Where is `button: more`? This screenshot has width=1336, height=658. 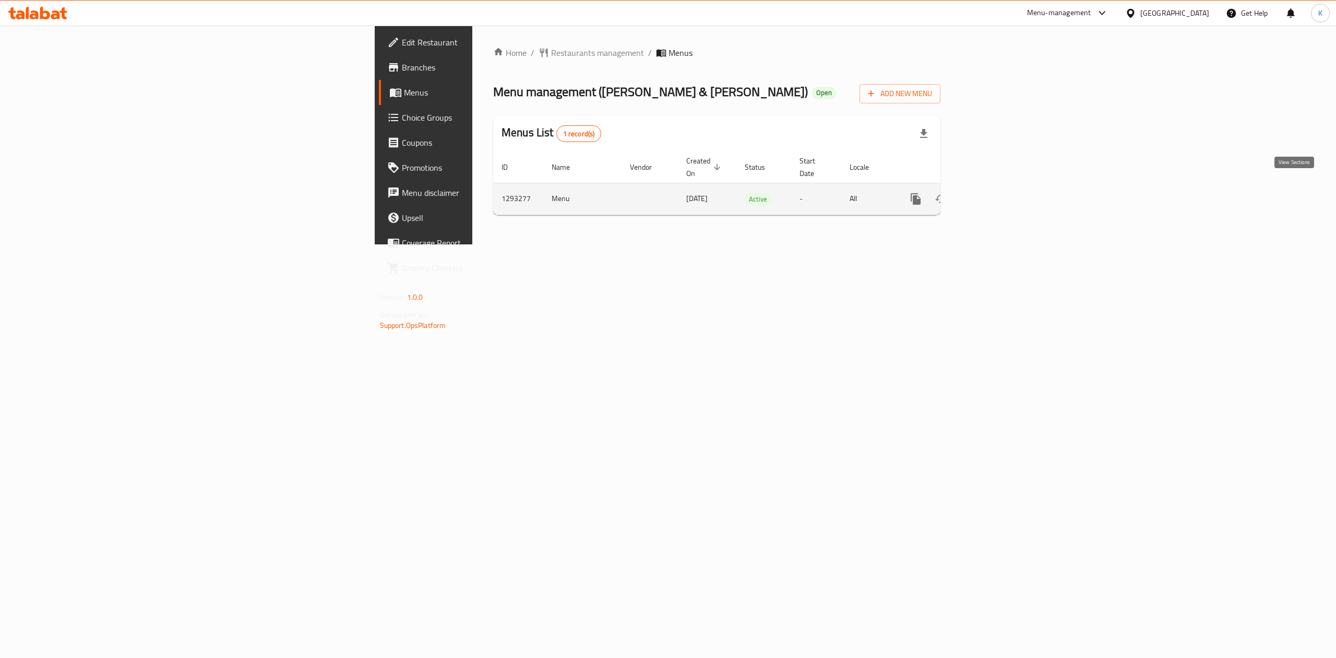
button: more is located at coordinates (916, 199).